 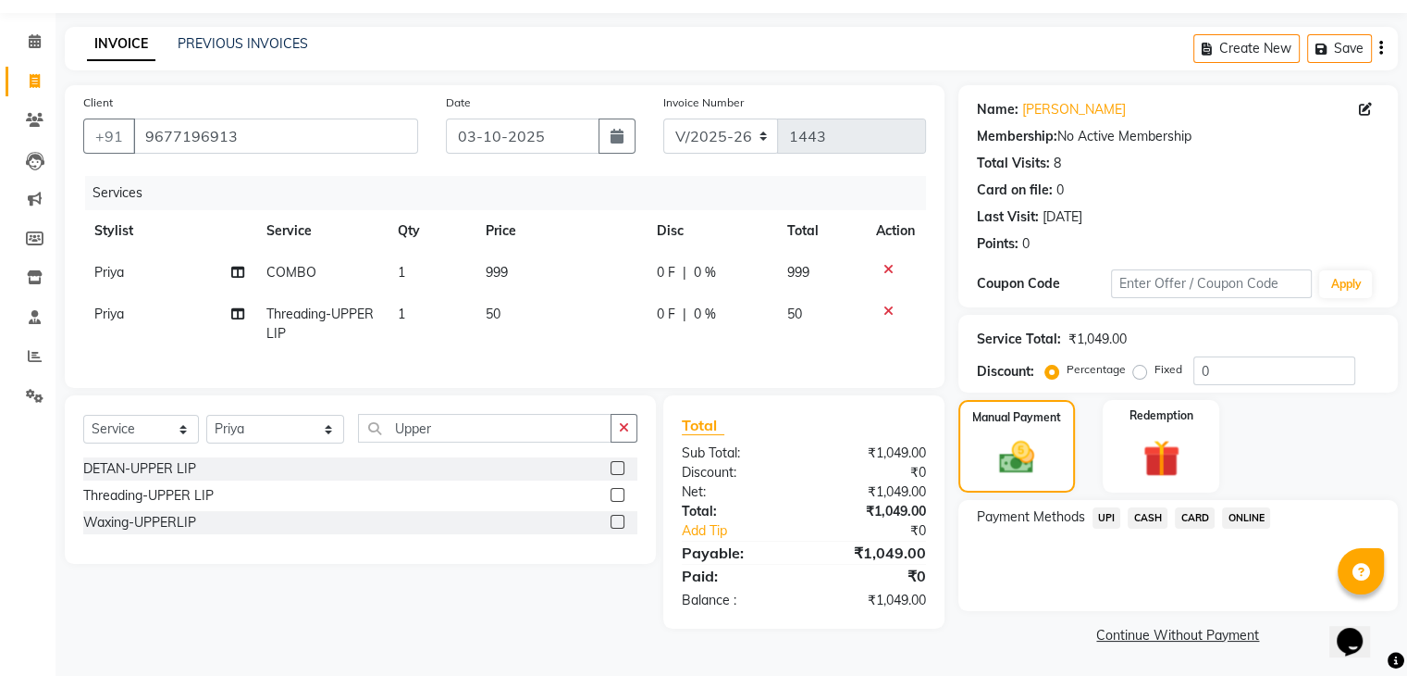 I want to click on a: Continue Without Payment, so click(x=1178, y=635).